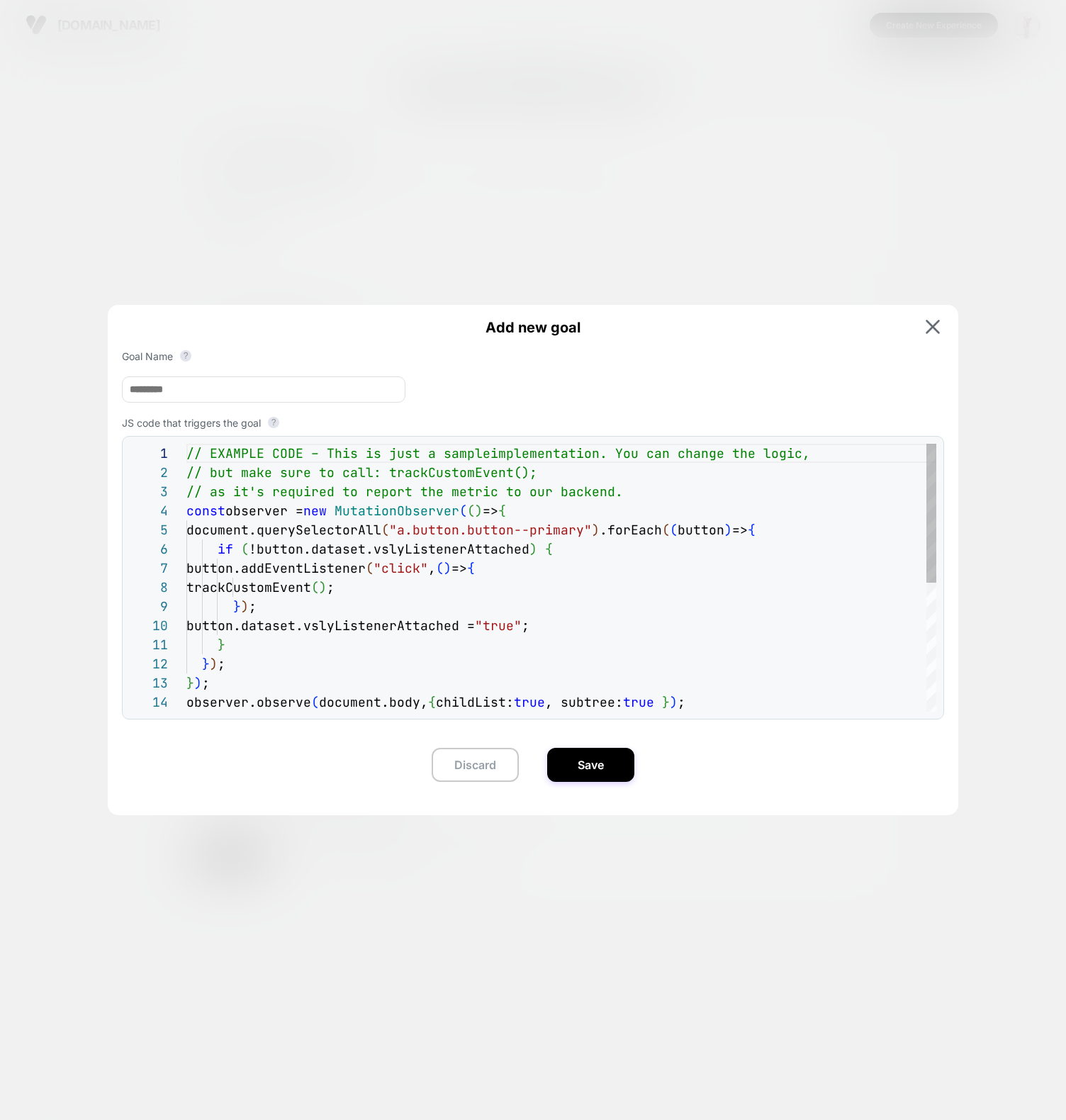 This screenshot has height=1120, width=1066. I want to click on span: button.addEventListener, so click(276, 568).